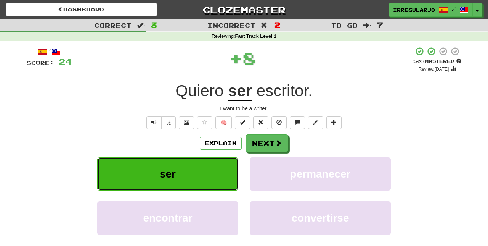 The height and width of the screenshot is (246, 488). I want to click on button: permanecer, so click(320, 174).